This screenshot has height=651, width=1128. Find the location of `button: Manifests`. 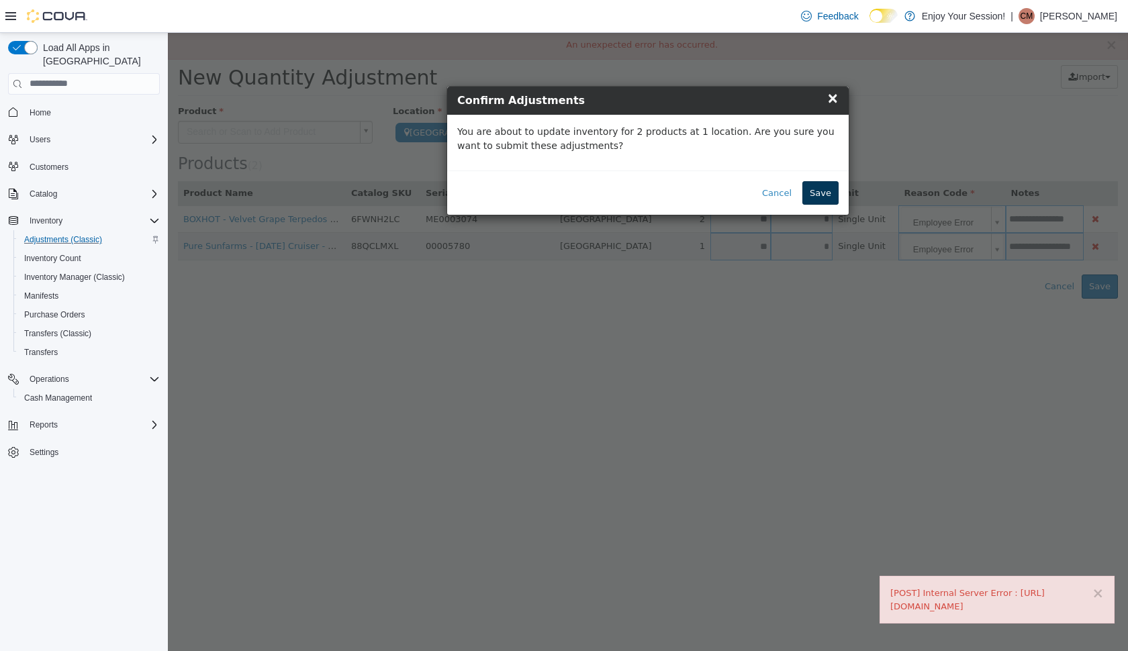

button: Manifests is located at coordinates (89, 296).